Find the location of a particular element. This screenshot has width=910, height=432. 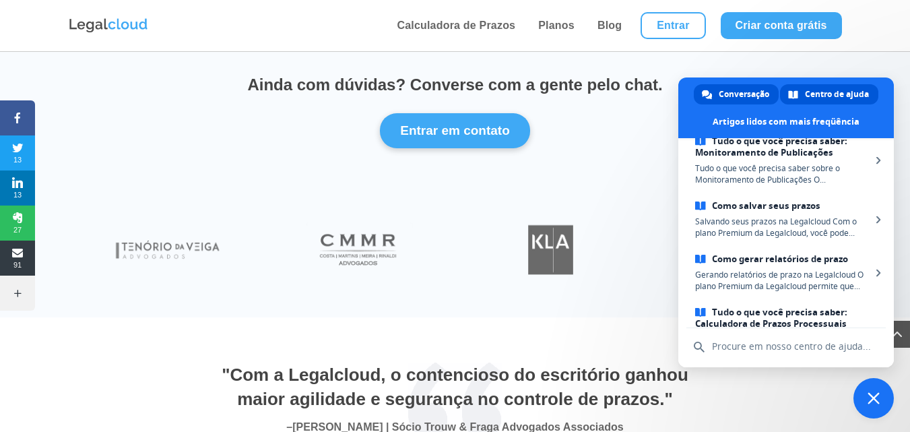

span: Gerando relatórios de prazo na Legalcloud O plano Premium da Legalcloud permite que você gere rel... is located at coordinates (783, 280).